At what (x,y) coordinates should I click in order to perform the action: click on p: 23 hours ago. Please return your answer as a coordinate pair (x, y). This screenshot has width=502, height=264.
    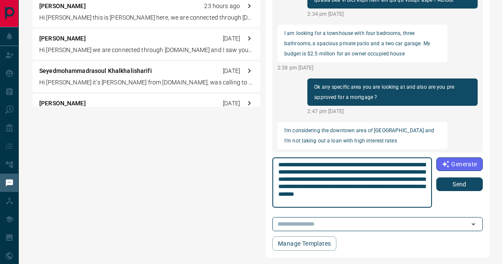
    Looking at the image, I should click on (222, 6).